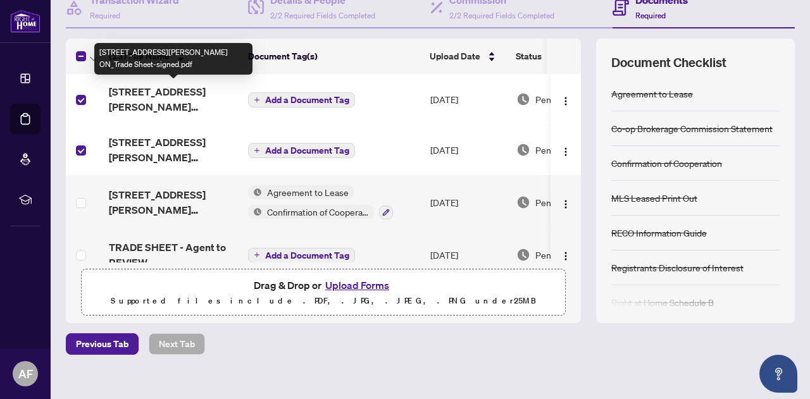  Describe the element at coordinates (323, 293) in the screenshot. I see `span: Drag & Drop orUpload FormsSupported files include .PDF, .JPG, .JPEG, .PNG under25MB` at that location.